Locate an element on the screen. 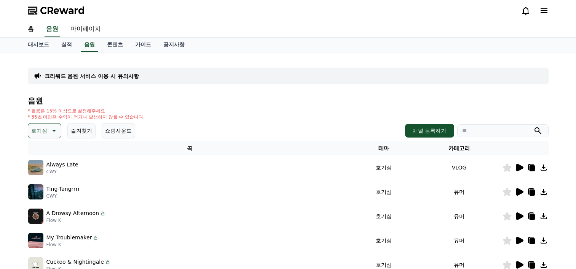 This screenshot has width=576, height=269. button: 쇼핑사운드 is located at coordinates (118, 131).